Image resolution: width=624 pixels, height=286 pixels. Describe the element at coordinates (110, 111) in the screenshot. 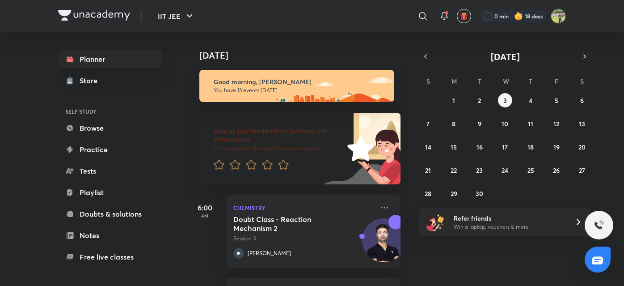

I see `h6: SELF STUDY` at that location.